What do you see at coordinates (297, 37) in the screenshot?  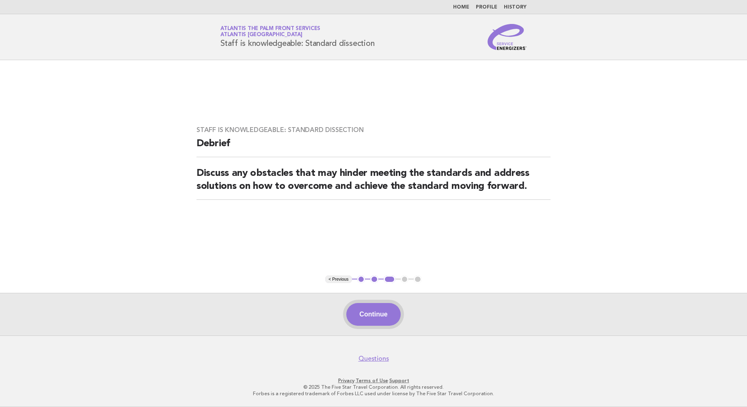 I see `h1: Staff is knowledgeable: Standard dissection` at bounding box center [297, 37].